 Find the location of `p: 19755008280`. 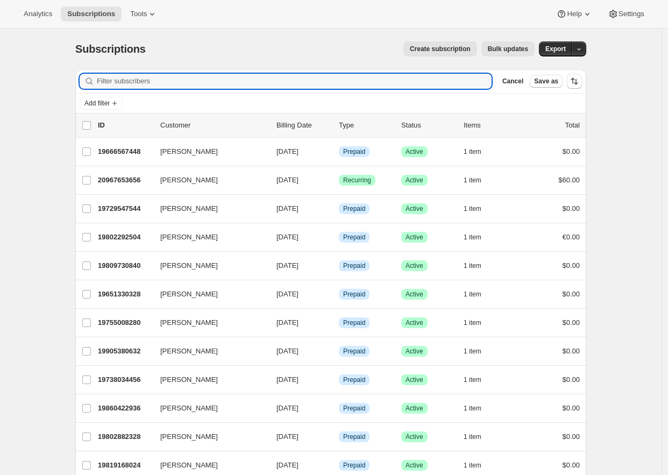

p: 19755008280 is located at coordinates (125, 322).